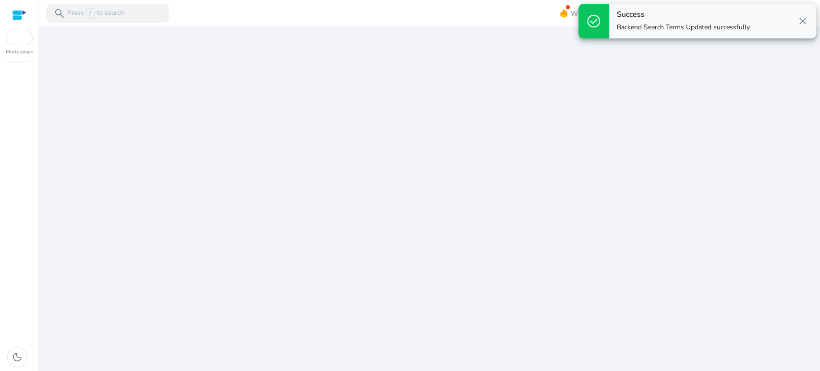 Image resolution: width=820 pixels, height=371 pixels. I want to click on span: search, so click(60, 13).